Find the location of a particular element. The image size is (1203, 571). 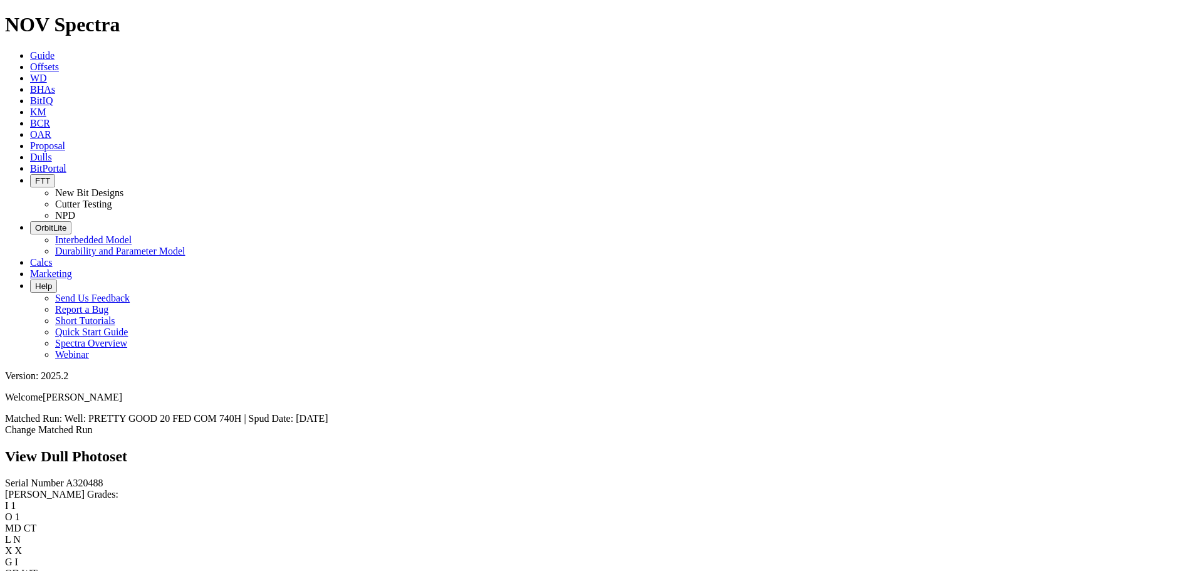

a: Change Matched Run is located at coordinates (49, 429).